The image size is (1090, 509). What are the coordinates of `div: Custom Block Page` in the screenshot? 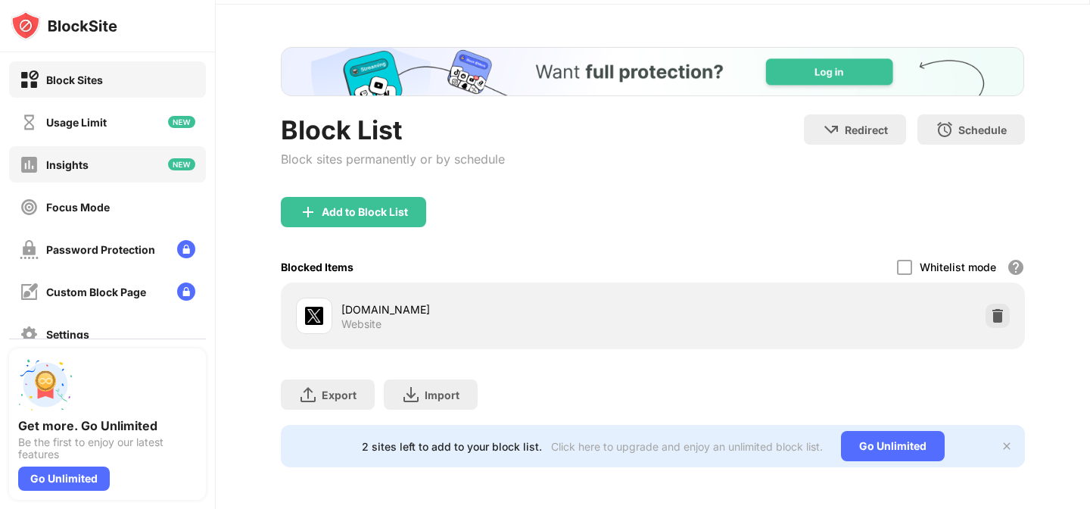 It's located at (96, 292).